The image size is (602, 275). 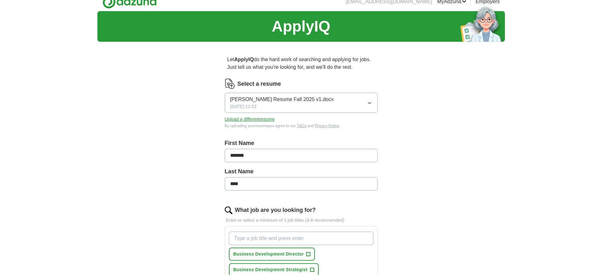 I want to click on button: Business Development Director, so click(x=272, y=254).